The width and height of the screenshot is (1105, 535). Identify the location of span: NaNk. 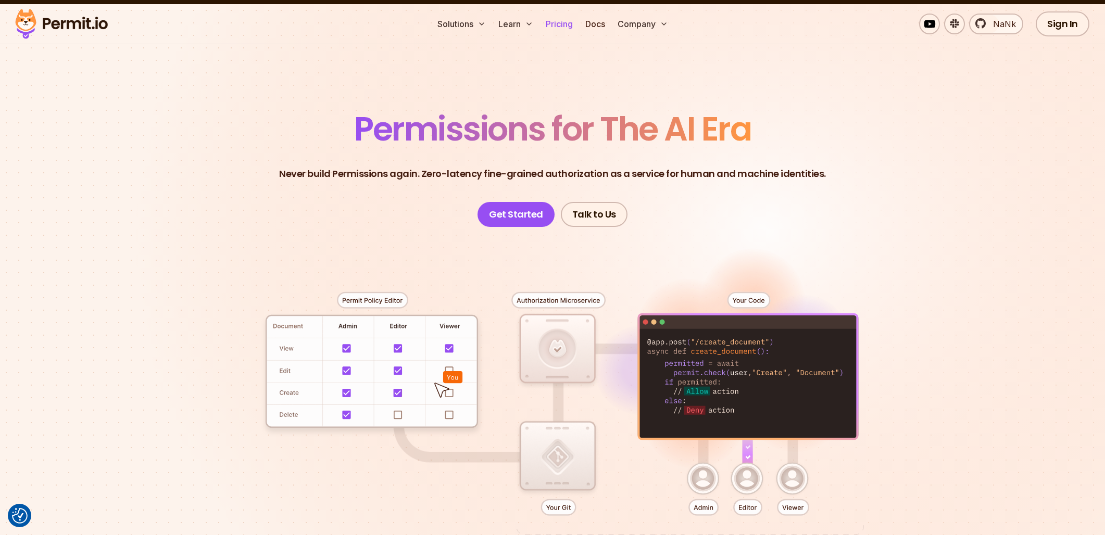
(1002, 24).